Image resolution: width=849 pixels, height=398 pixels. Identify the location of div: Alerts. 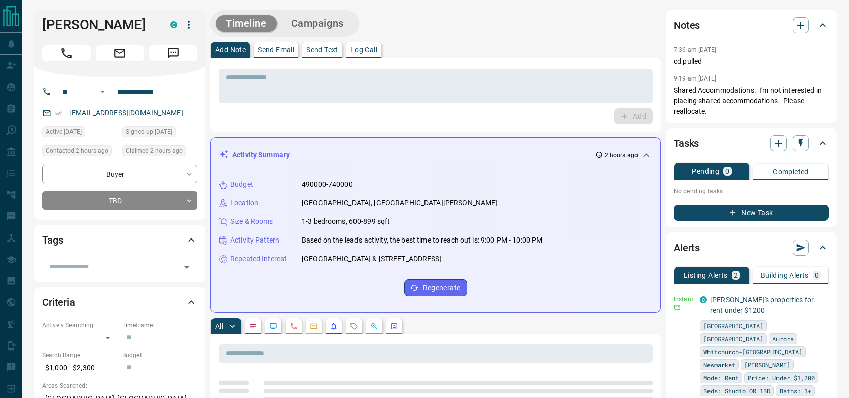
(751, 248).